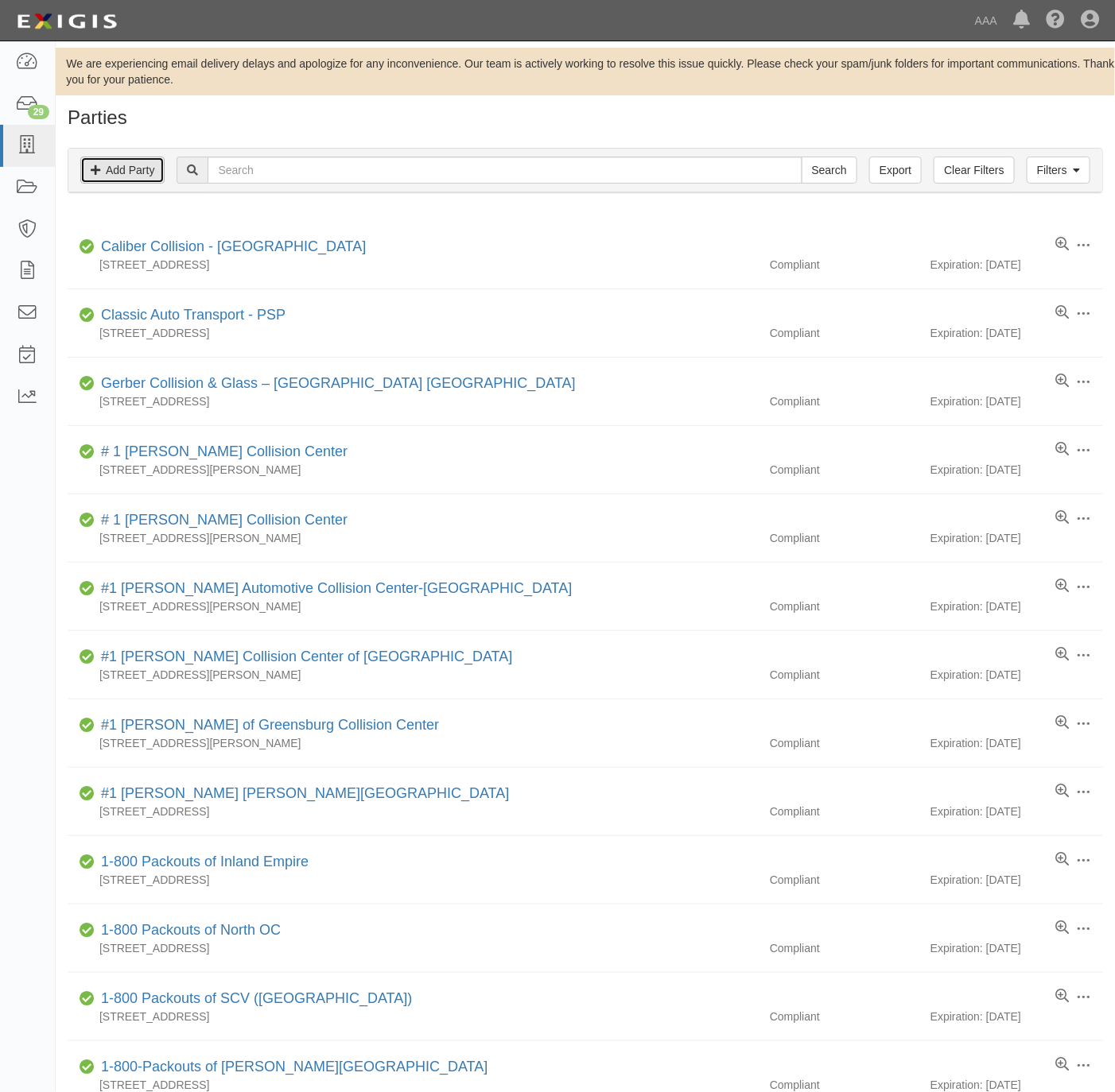  Describe the element at coordinates (304, 657) in the screenshot. I see `div: #1 Cochran Collision Center of Greensburg` at that location.